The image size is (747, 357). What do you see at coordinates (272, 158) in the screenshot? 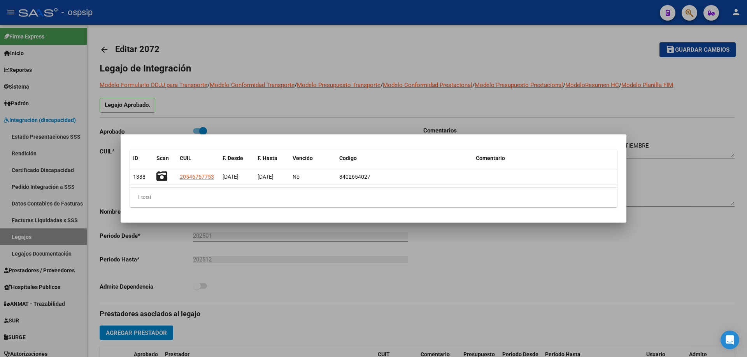
I see `datatable-header-cell: F. Hasta` at bounding box center [272, 158].